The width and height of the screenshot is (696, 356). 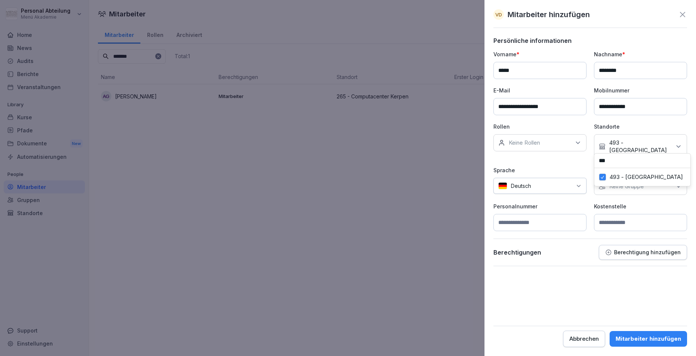 I want to click on p: Standorte, so click(x=641, y=126).